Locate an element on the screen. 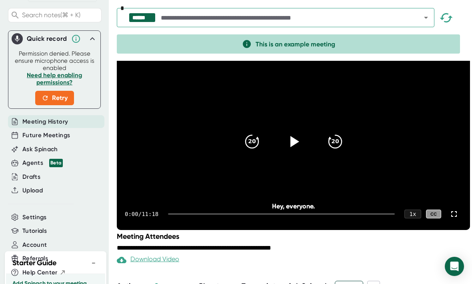  span: This is an example meeting is located at coordinates (295, 44).